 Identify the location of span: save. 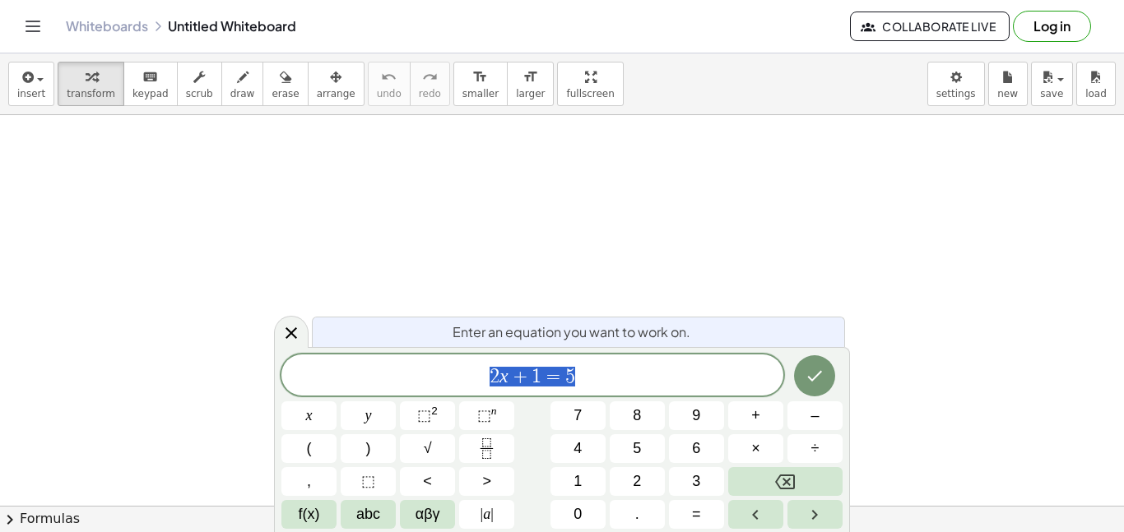
(1052, 94).